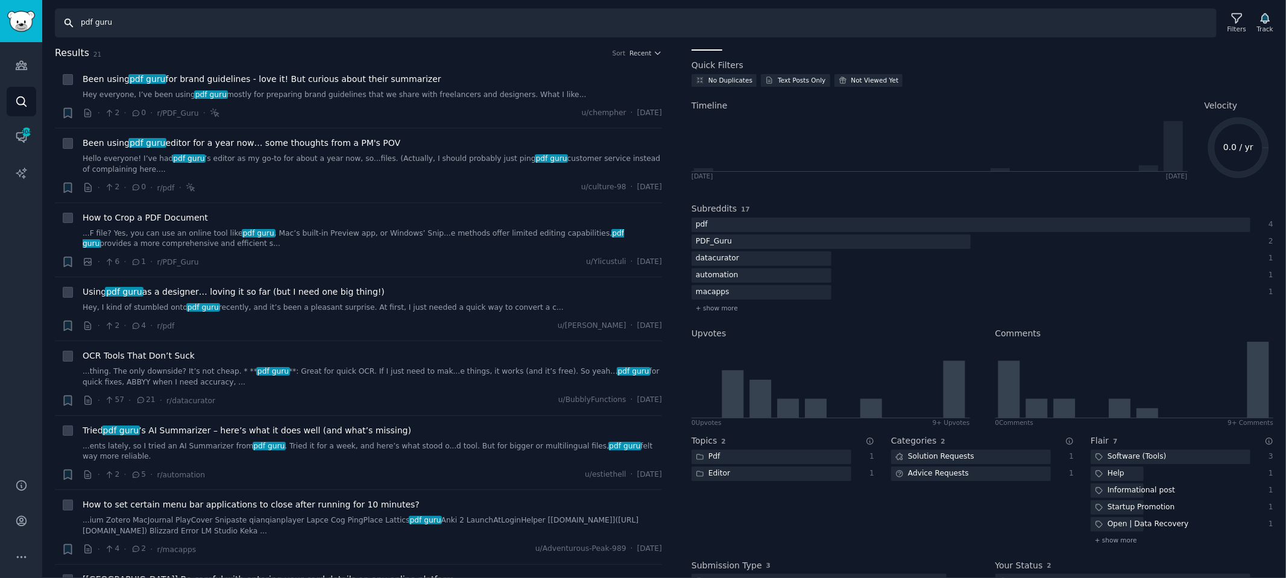  What do you see at coordinates (1269, 242) in the screenshot?
I see `div: 2` at bounding box center [1269, 242].